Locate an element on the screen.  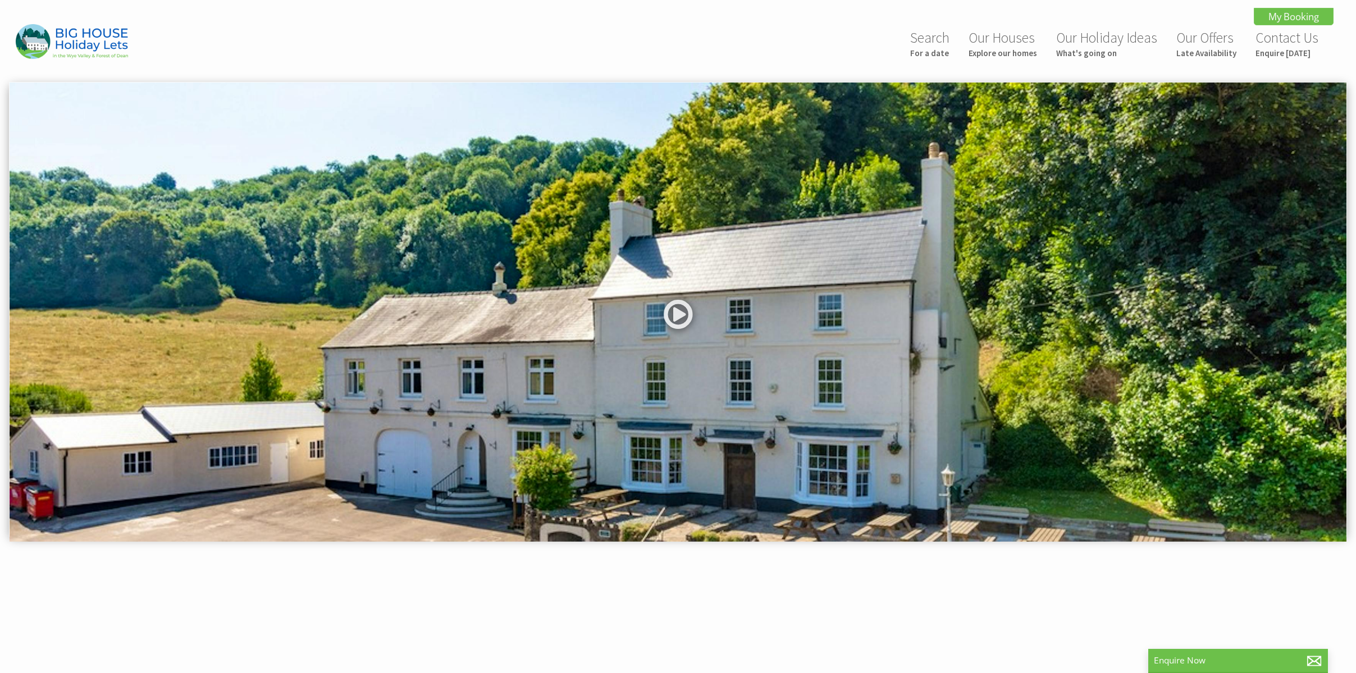
small: What's going on is located at coordinates (1107, 53).